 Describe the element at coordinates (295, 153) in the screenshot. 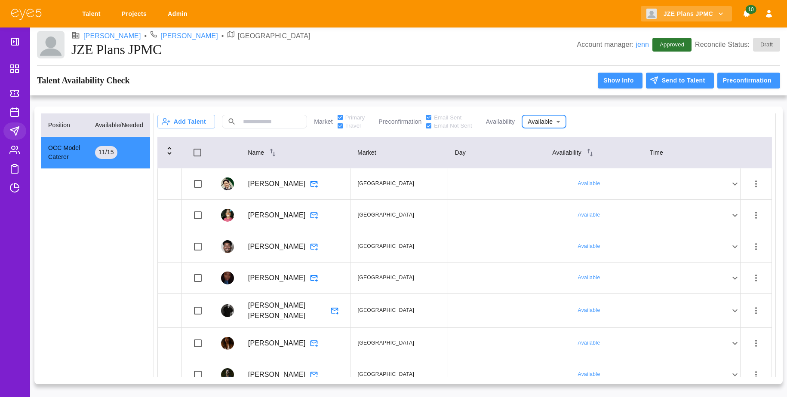

I see `div: Name` at that location.